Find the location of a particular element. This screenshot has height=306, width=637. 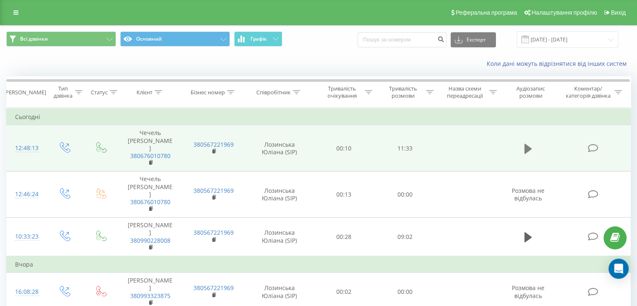

td: Вчора is located at coordinates (319, 264).